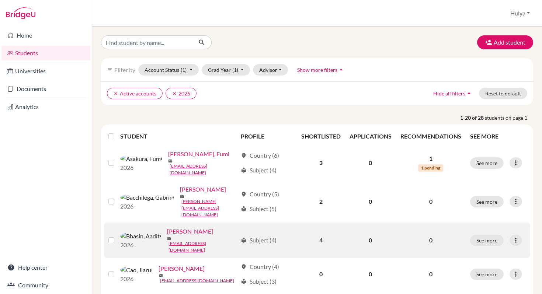 This screenshot has width=542, height=294. What do you see at coordinates (520, 13) in the screenshot?
I see `button: Hulya` at bounding box center [520, 13].